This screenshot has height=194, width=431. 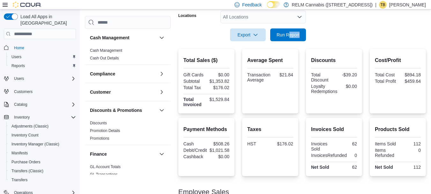 I want to click on h2: Total Sales ($), so click(x=207, y=60).